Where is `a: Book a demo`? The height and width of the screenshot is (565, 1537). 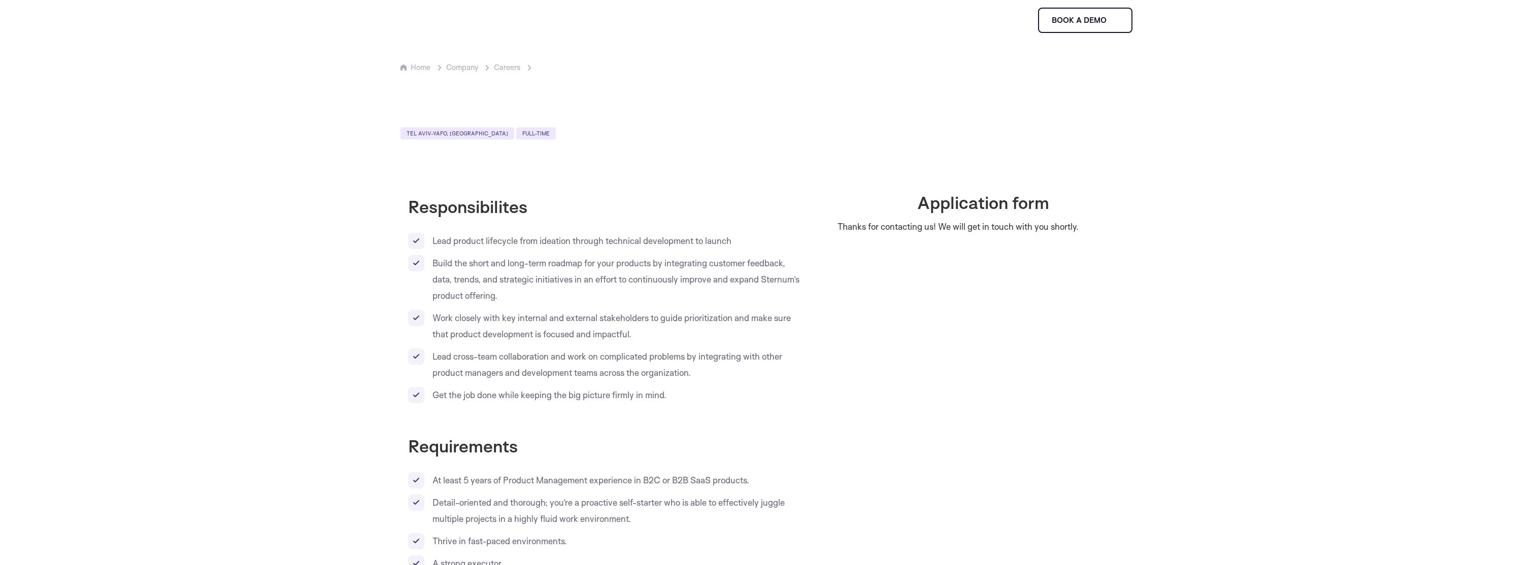
a: Book a demo is located at coordinates (1085, 20).